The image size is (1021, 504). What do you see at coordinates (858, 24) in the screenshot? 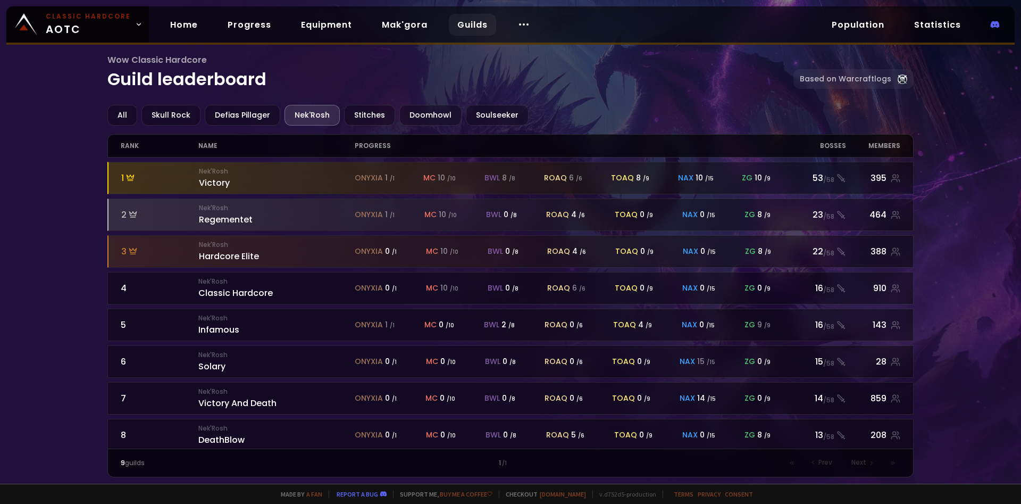
I see `a: Population` at bounding box center [858, 24].